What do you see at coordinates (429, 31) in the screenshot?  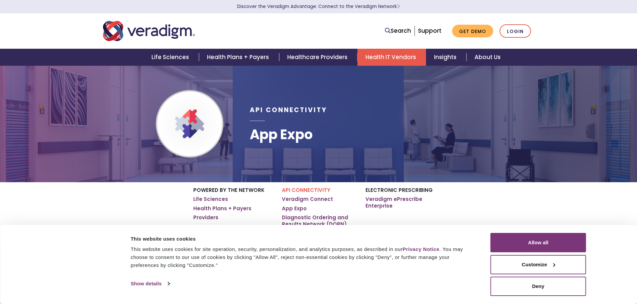 I see `a: Support` at bounding box center [429, 31].